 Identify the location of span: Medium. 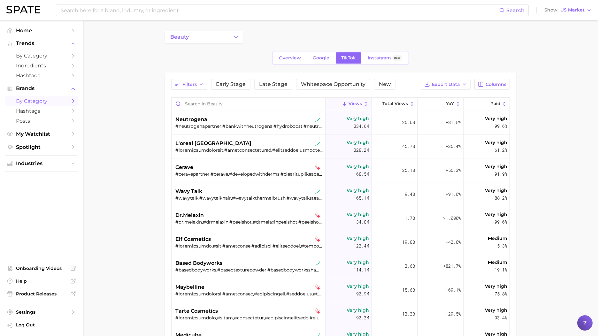
(497, 238).